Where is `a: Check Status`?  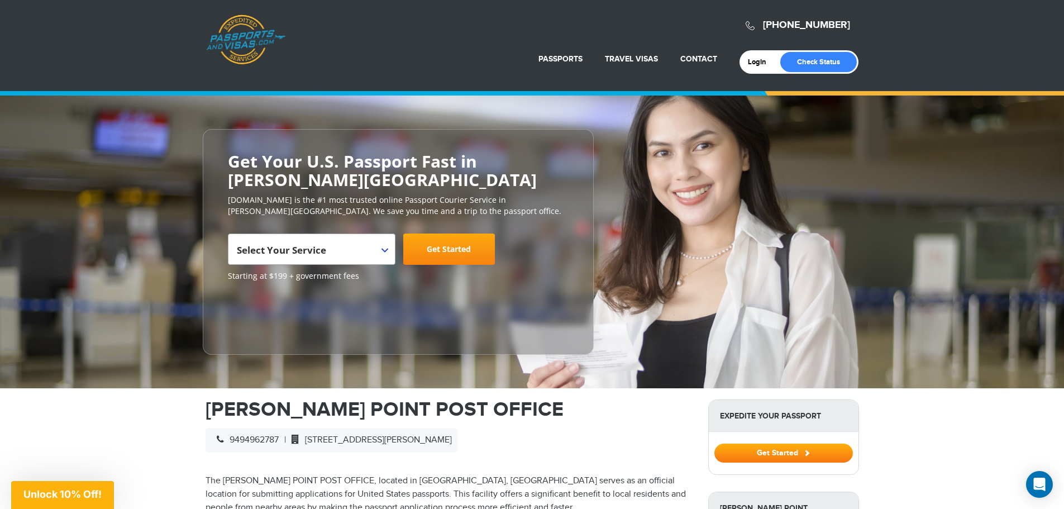 a: Check Status is located at coordinates (818, 62).